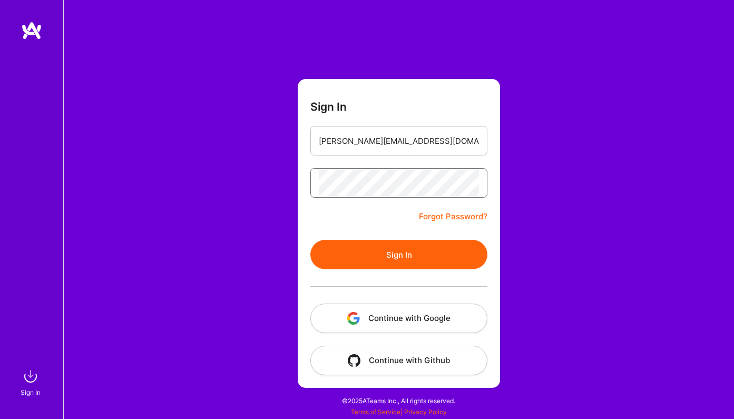 The width and height of the screenshot is (734, 419). I want to click on a: sign inSign In, so click(32, 382).